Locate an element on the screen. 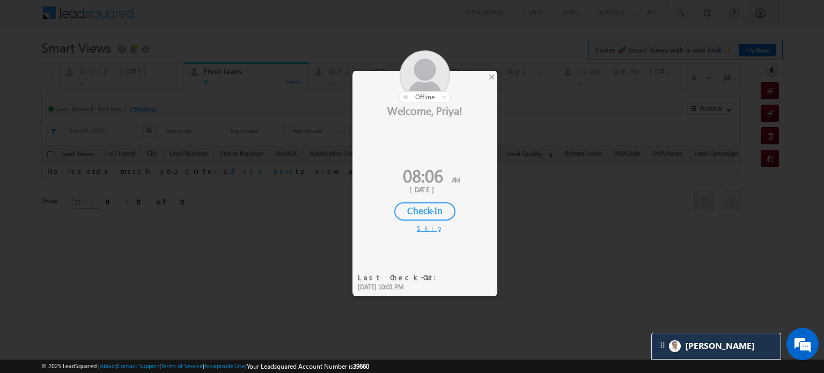  span: 39660 is located at coordinates (361, 366).